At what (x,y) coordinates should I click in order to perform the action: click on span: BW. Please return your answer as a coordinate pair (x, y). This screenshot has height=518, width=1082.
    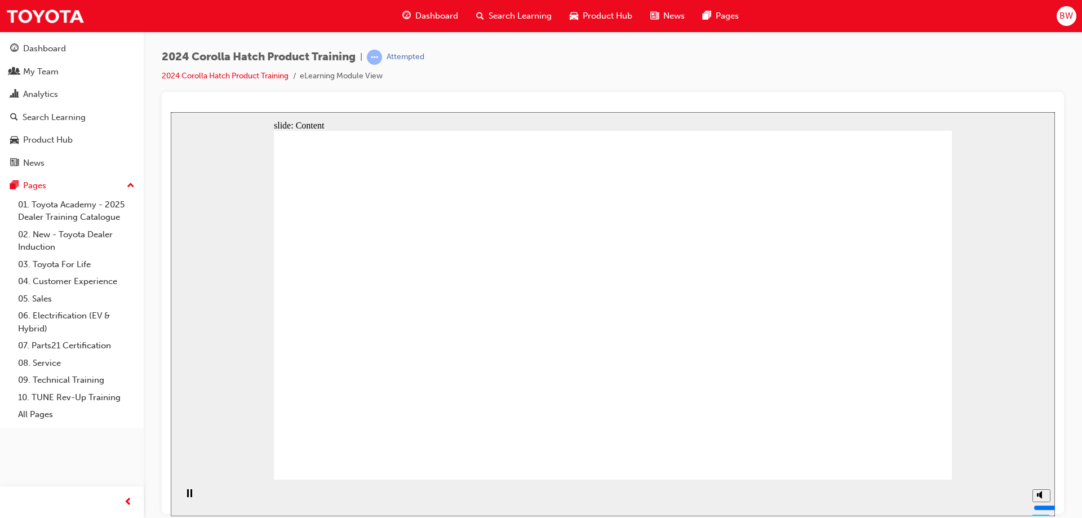
    Looking at the image, I should click on (1066, 16).